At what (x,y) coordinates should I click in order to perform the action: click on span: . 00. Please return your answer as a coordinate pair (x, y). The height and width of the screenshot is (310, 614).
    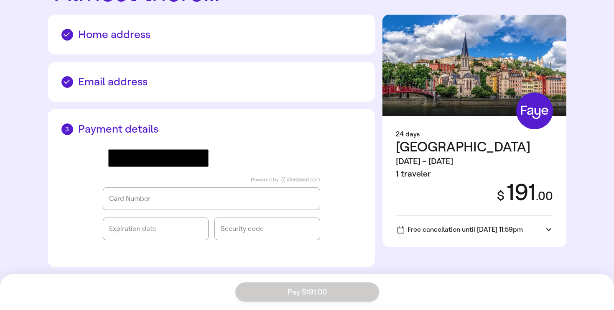
    Looking at the image, I should click on (544, 196).